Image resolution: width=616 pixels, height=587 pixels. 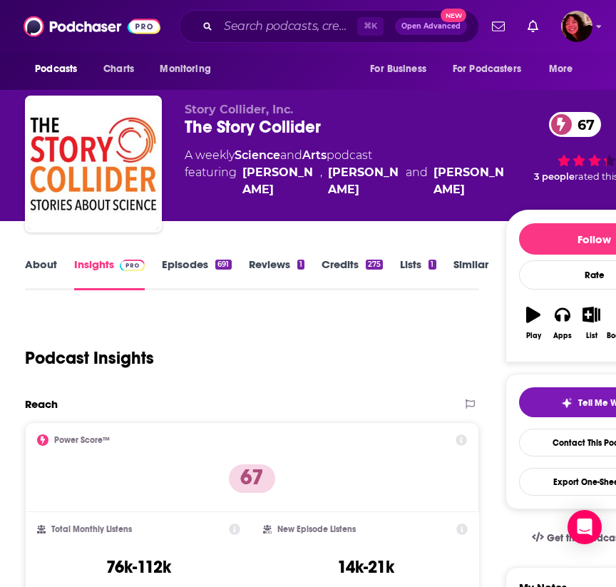 What do you see at coordinates (82, 440) in the screenshot?
I see `h2: Power Score™` at bounding box center [82, 440].